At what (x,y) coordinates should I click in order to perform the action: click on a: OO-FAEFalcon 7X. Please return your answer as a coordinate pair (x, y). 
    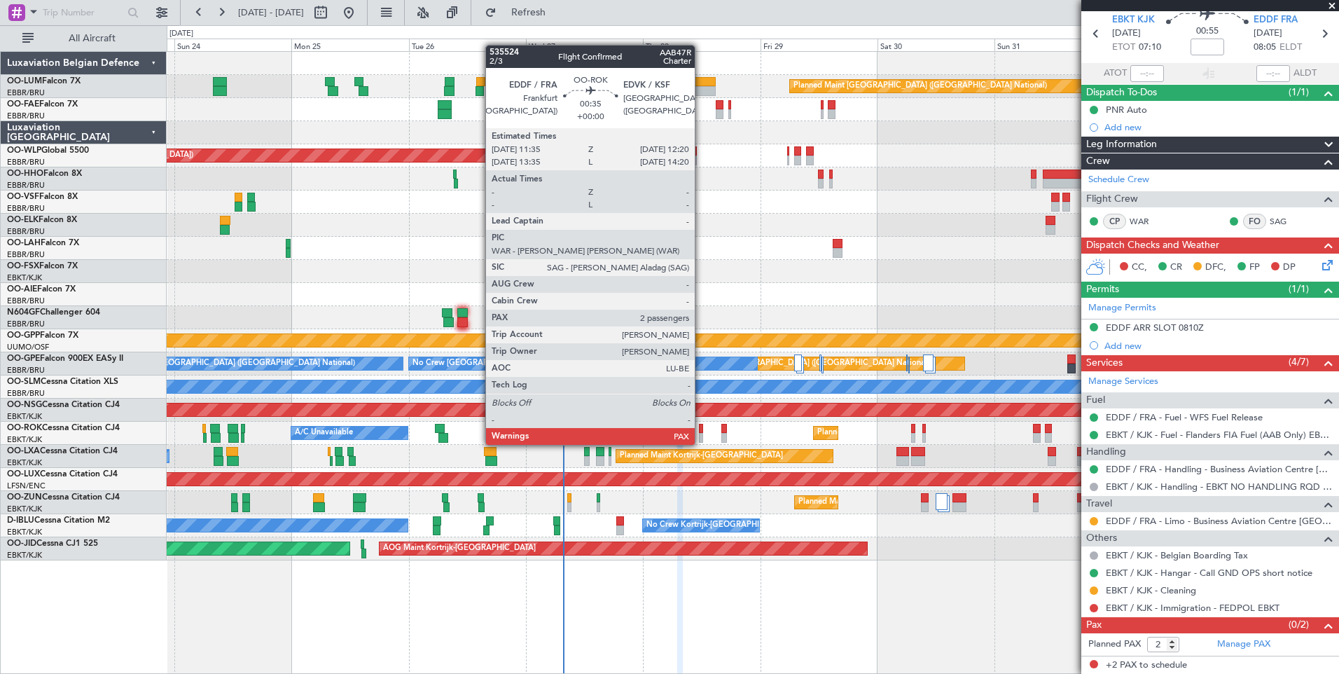
    Looking at the image, I should click on (42, 104).